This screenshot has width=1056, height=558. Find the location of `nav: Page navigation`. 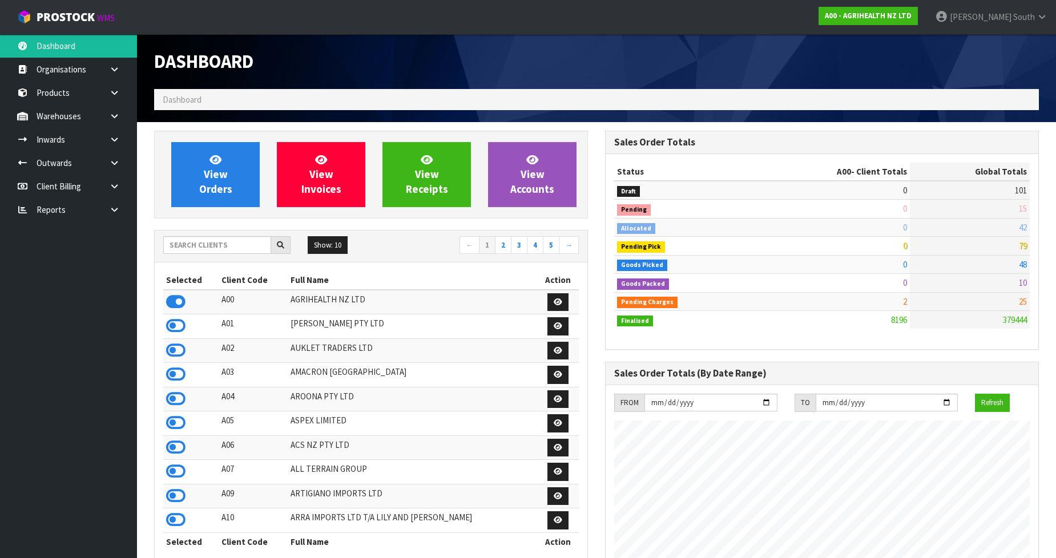

nav: Page navigation is located at coordinates (479, 246).